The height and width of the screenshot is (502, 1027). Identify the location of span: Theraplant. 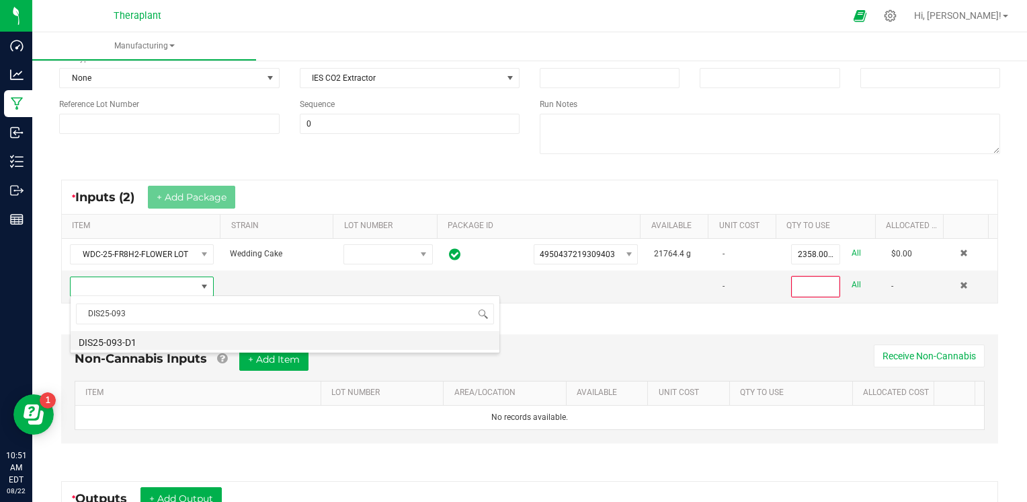
(137, 15).